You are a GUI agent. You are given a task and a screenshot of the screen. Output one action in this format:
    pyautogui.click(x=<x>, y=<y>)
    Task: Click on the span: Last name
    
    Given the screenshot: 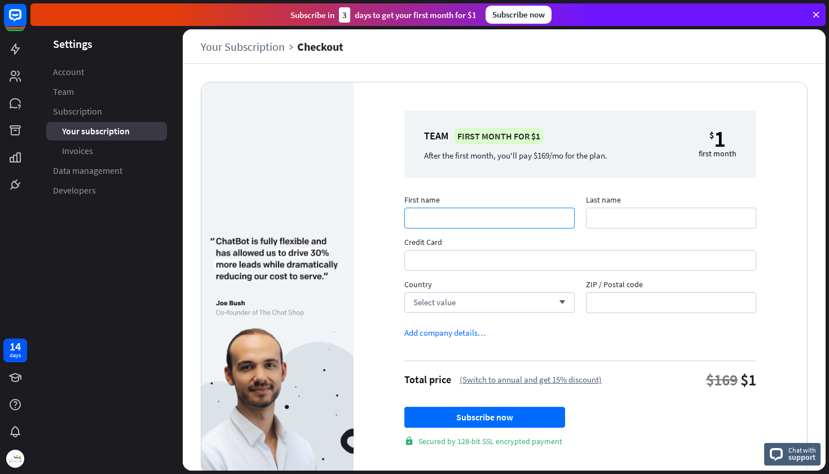 What is the action you would take?
    pyautogui.click(x=671, y=201)
    